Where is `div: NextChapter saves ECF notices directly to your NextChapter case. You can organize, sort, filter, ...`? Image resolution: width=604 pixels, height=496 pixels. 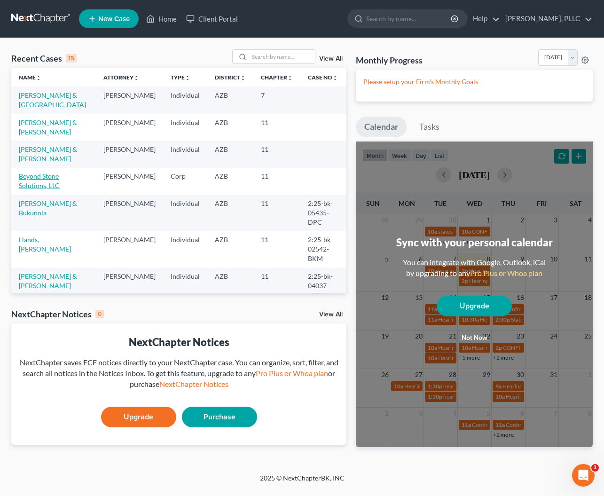
div: NextChapter saves ECF notices directly to your NextChapter case. You can organize, sort, filter, ... is located at coordinates (179, 373).